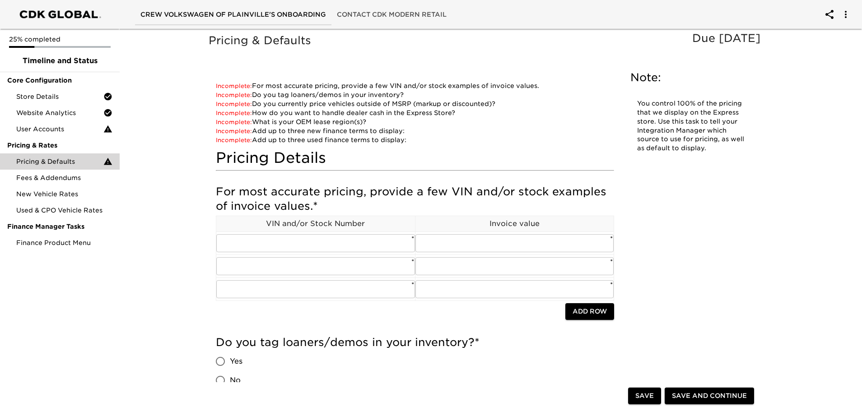 The image size is (862, 411). Describe the element at coordinates (415, 158) in the screenshot. I see `h4: Pricing Details` at that location.